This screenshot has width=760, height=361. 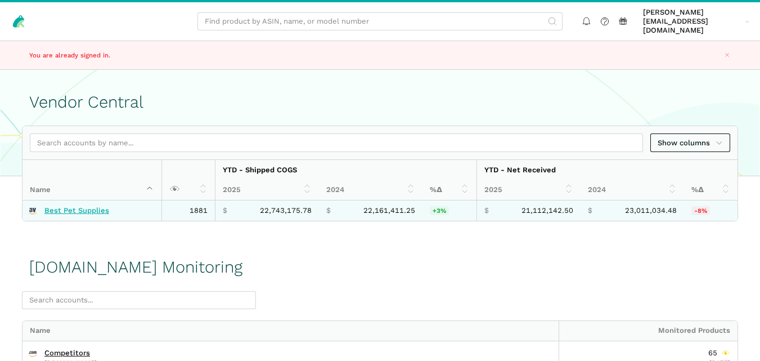 I want to click on span: Show columns, so click(x=691, y=143).